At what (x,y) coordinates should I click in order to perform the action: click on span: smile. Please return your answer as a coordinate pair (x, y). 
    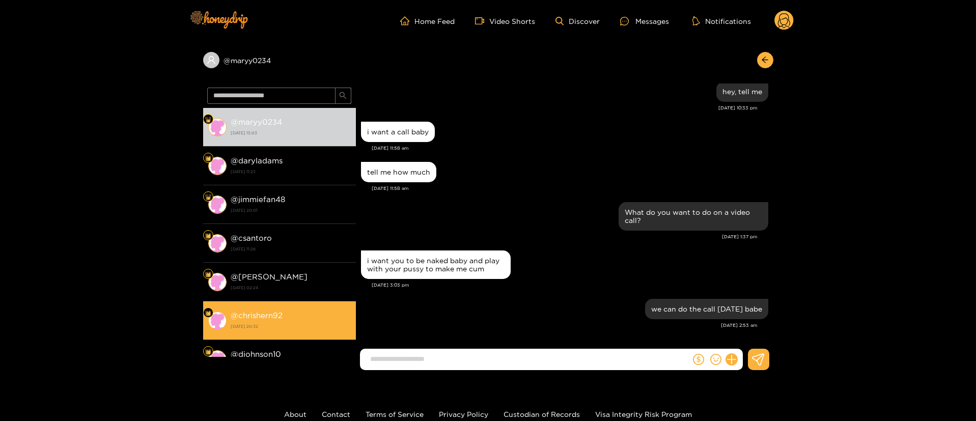
    Looking at the image, I should click on (716, 360).